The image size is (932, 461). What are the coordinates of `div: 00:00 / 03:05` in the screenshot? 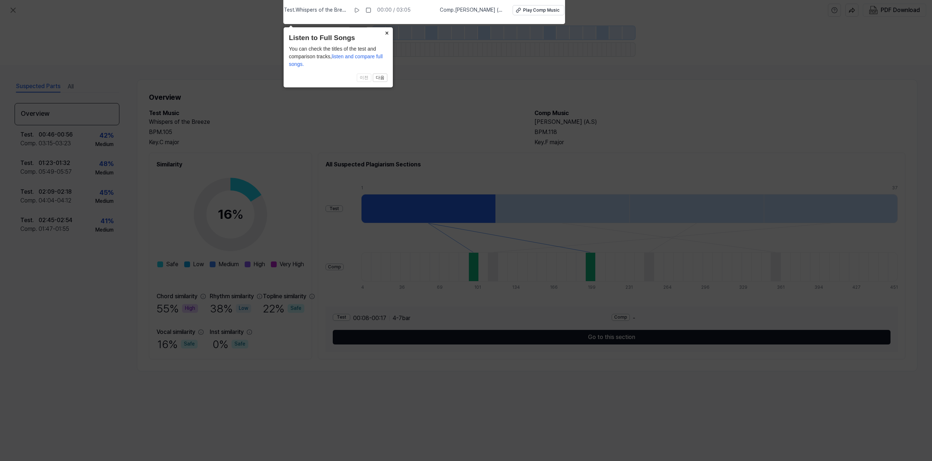 It's located at (394, 10).